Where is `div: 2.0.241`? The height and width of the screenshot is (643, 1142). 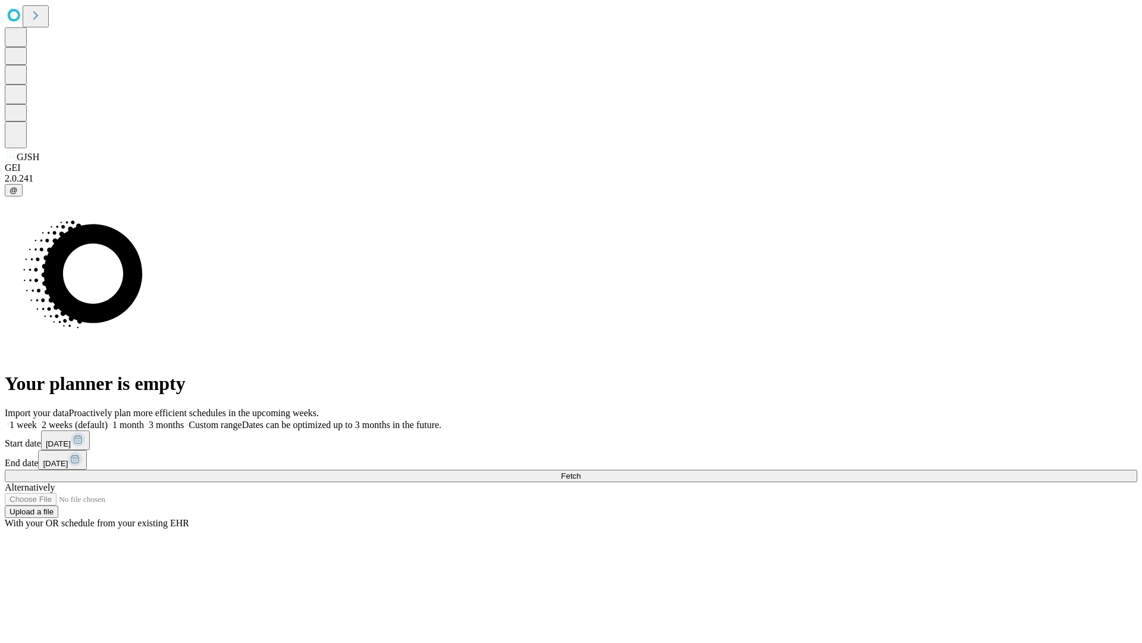 div: 2.0.241 is located at coordinates (571, 178).